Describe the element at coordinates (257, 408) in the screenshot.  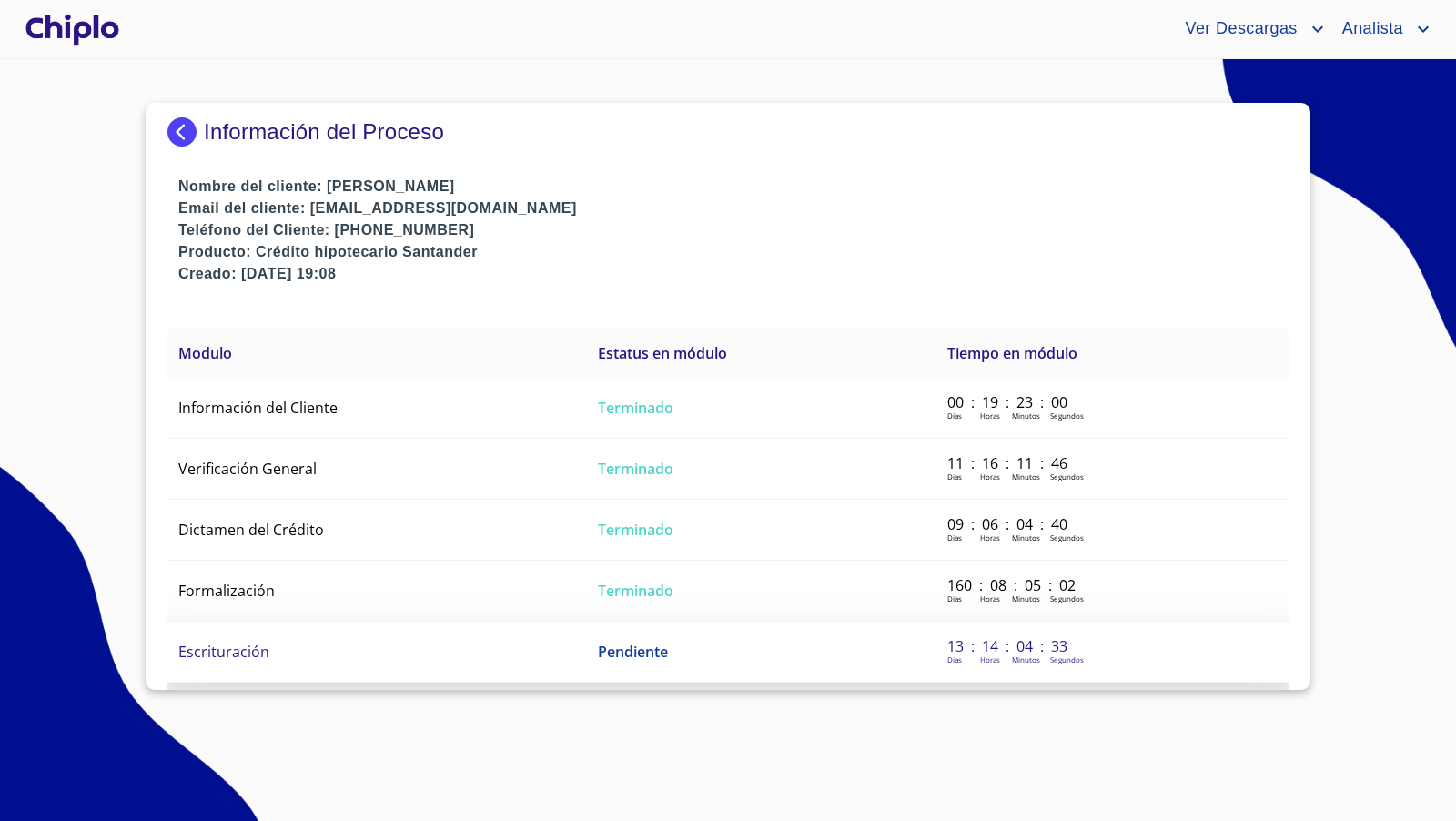
I see `span: Información del Cliente` at that location.